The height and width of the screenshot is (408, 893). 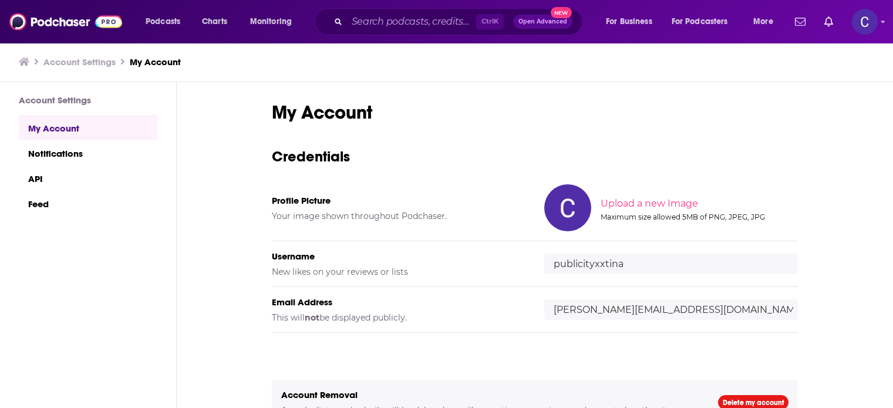 What do you see at coordinates (568, 208) in the screenshot?
I see `img: Your profile image` at bounding box center [568, 208].